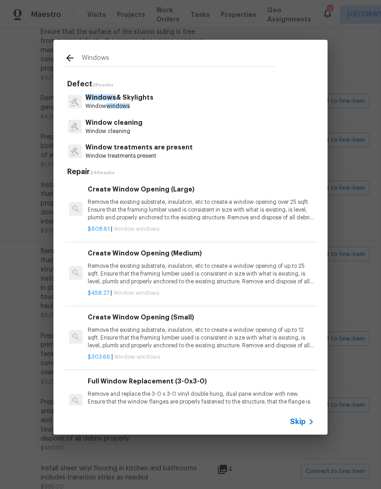  I want to click on span: windows, so click(118, 106).